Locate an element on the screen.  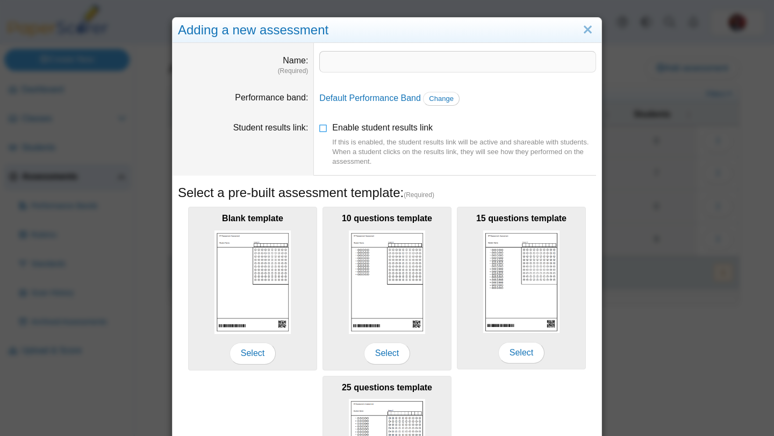
img: scan_sheet_15_questions.png is located at coordinates (521, 282).